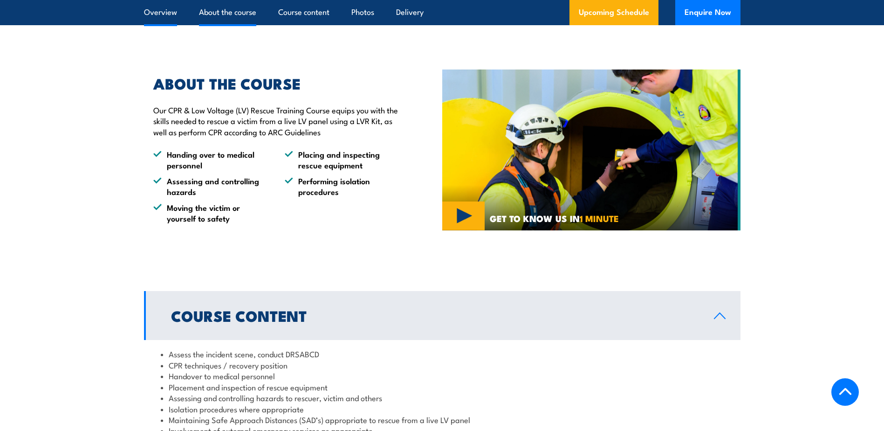  I want to click on span: GET TO KNOW US IN, so click(554, 218).